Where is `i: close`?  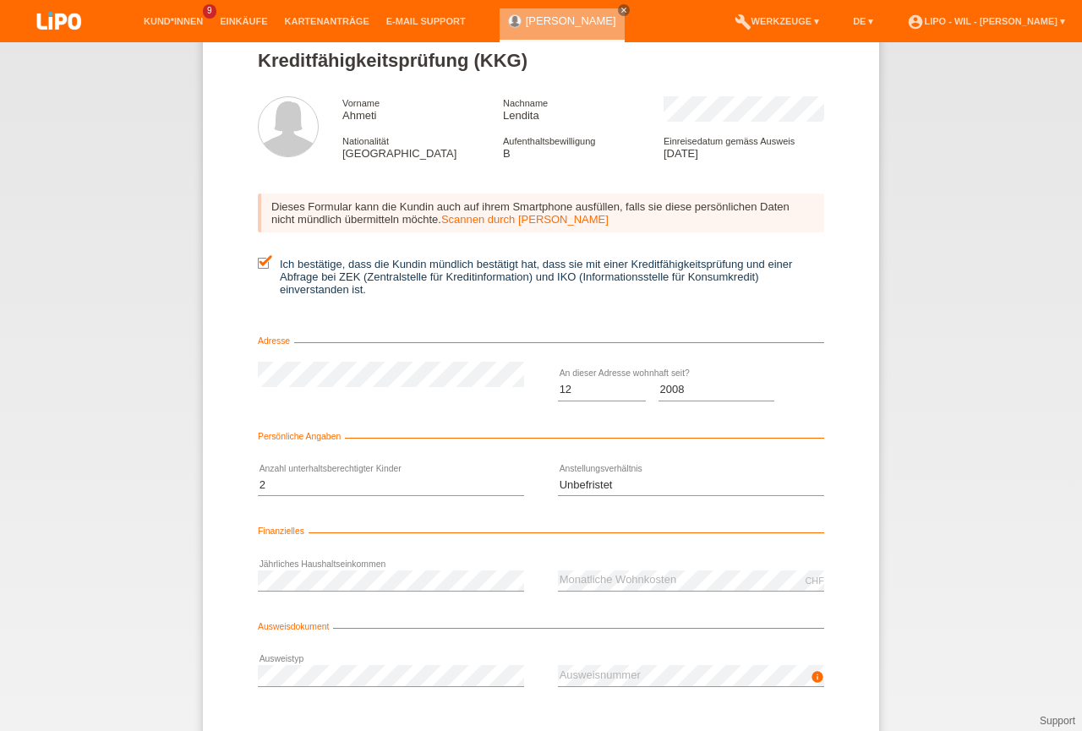 i: close is located at coordinates (624, 10).